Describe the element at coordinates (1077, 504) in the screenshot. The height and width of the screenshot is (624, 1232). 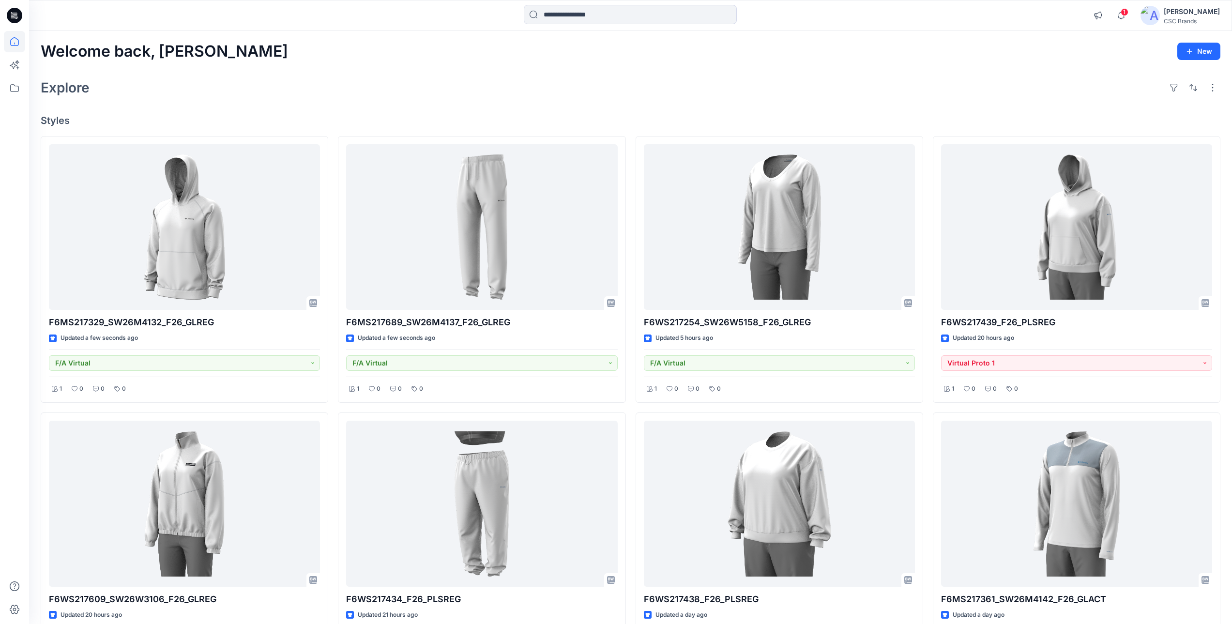
I see `a: F6MS217361_SW26M4142_F26_GLACT` at that location.